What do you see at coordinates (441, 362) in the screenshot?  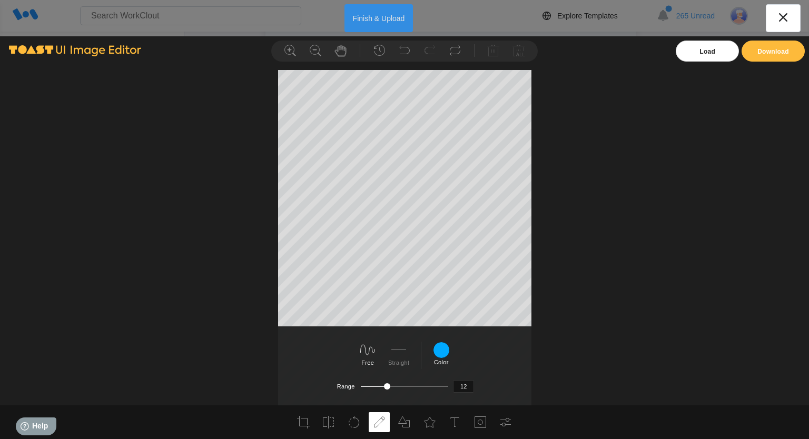 I see `label: Color` at bounding box center [441, 362].